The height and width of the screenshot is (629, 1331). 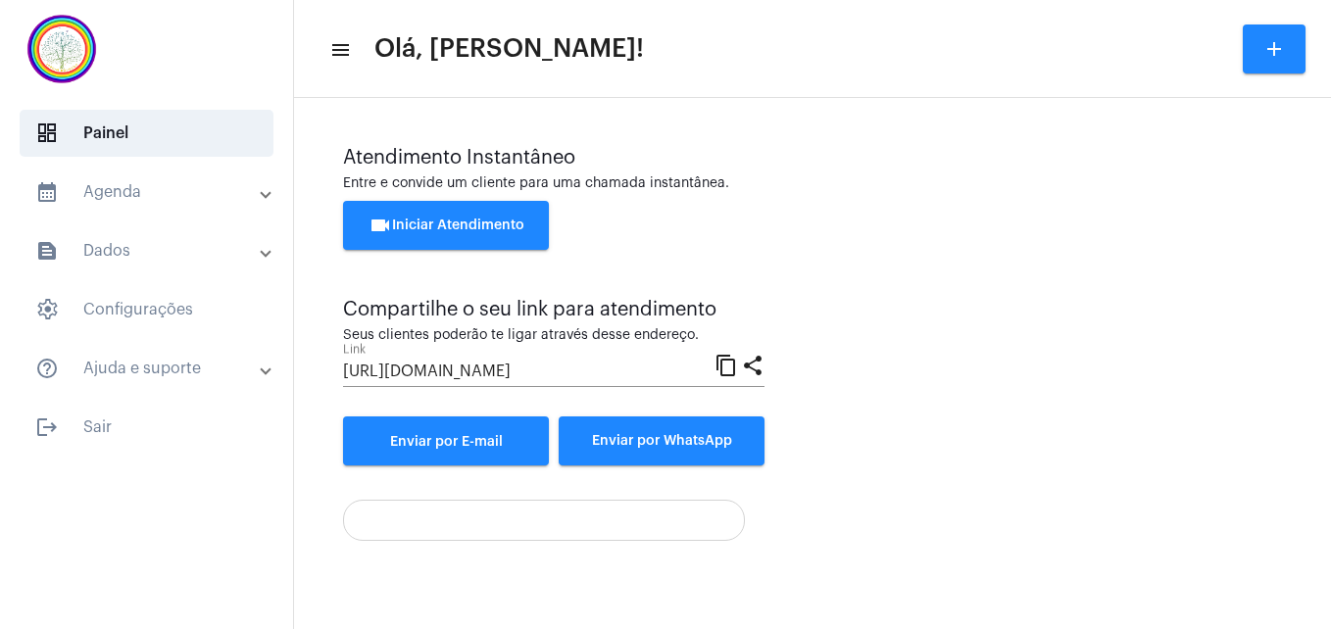 What do you see at coordinates (446, 225) in the screenshot?
I see `span: Iniciar Atendimento` at bounding box center [446, 225].